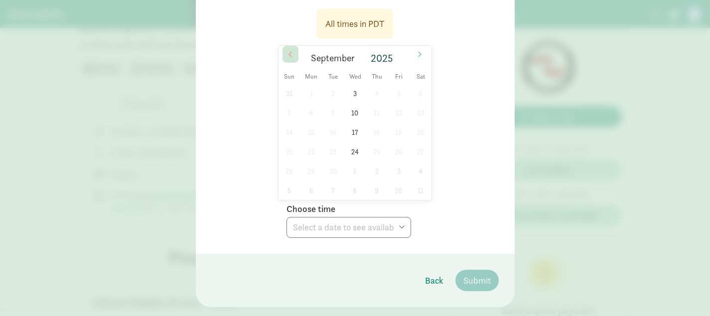  I want to click on span: September 10, 2025, so click(355, 113).